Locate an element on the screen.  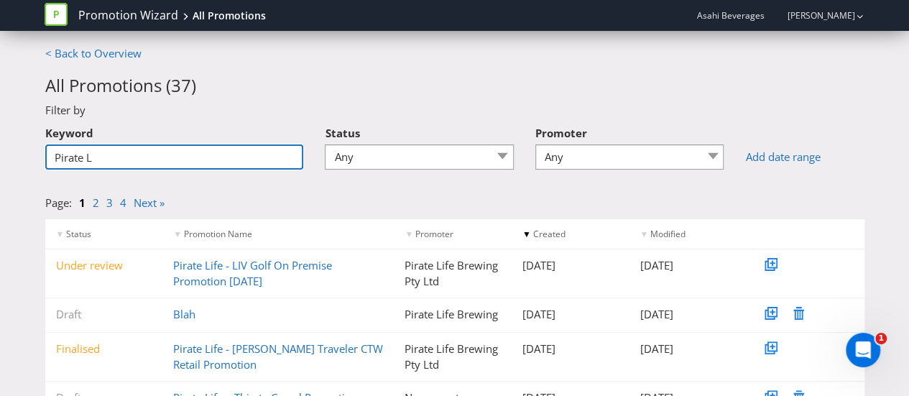
span: All Promotions ( is located at coordinates (108, 85).